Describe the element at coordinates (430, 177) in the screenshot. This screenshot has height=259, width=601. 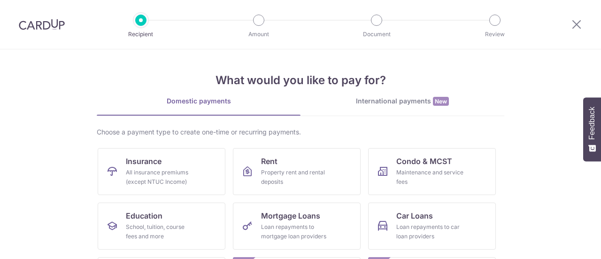
I see `div: Maintenance and service fees` at that location.